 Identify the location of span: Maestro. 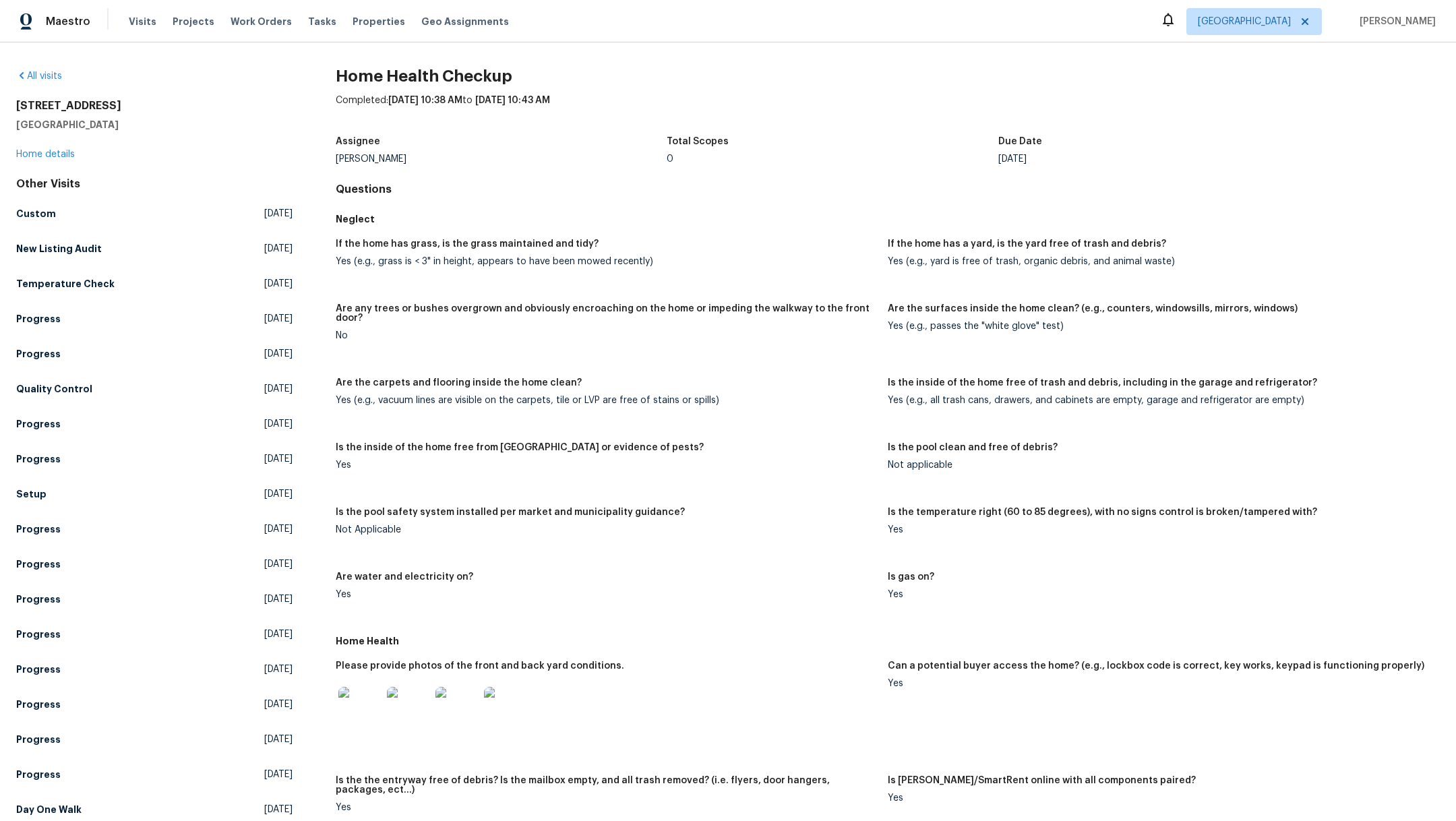
(68, 21).